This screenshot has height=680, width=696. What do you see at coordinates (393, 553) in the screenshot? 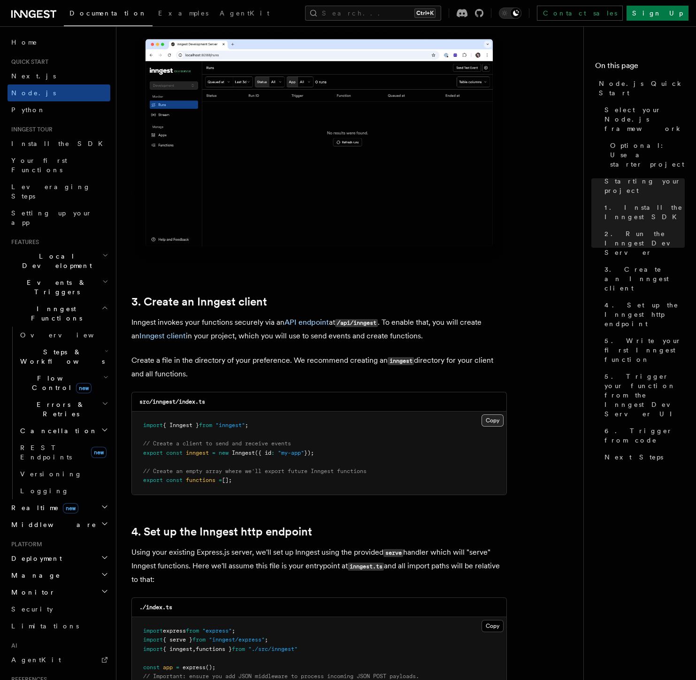
I see `code: serve` at bounding box center [393, 553].